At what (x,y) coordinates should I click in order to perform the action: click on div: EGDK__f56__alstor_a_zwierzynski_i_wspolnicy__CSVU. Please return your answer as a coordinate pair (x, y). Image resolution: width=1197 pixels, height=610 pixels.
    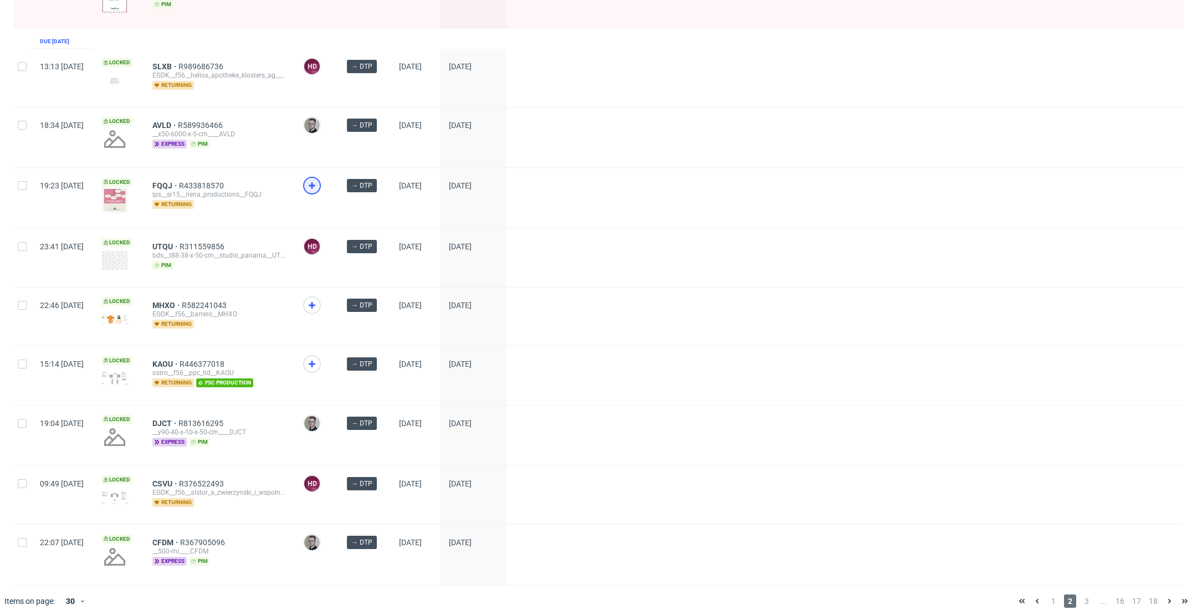
    Looking at the image, I should click on (219, 492).